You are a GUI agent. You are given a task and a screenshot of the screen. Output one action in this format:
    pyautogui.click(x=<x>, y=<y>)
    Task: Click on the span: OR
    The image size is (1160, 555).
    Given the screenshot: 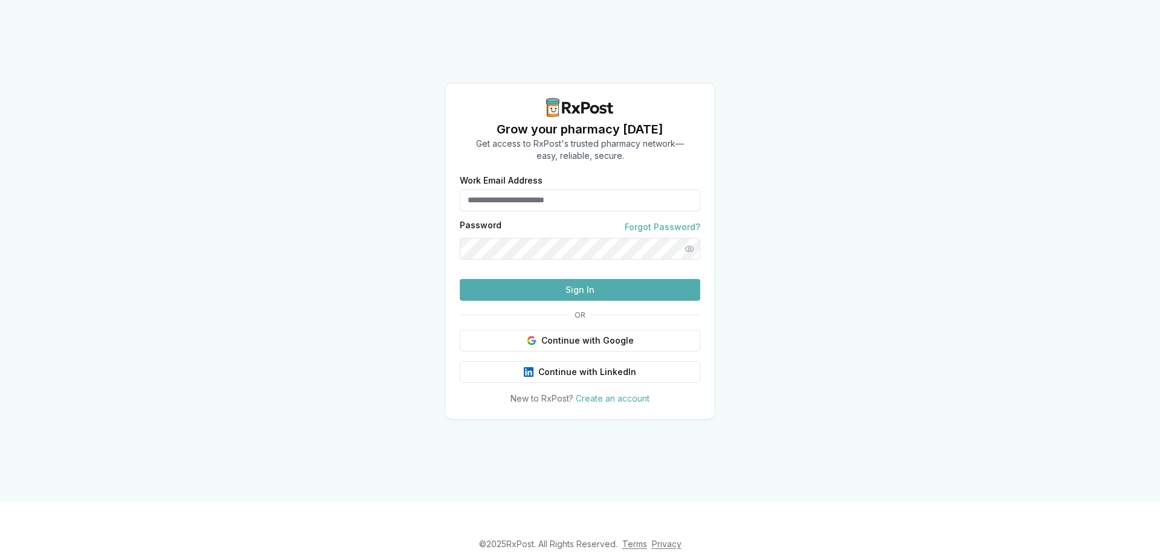 What is the action you would take?
    pyautogui.click(x=580, y=315)
    